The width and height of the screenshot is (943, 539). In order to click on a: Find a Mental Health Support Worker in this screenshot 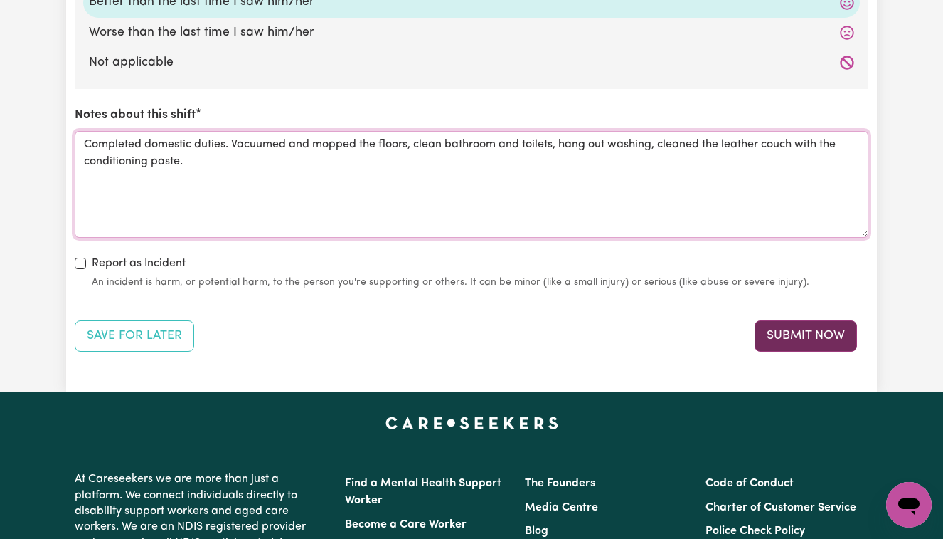, I will do `click(423, 492)`.